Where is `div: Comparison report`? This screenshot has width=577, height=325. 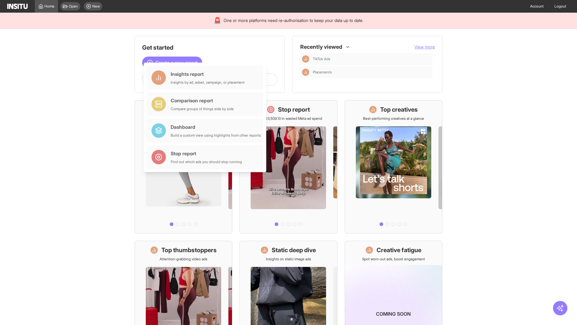
div: Comparison report is located at coordinates (202, 100).